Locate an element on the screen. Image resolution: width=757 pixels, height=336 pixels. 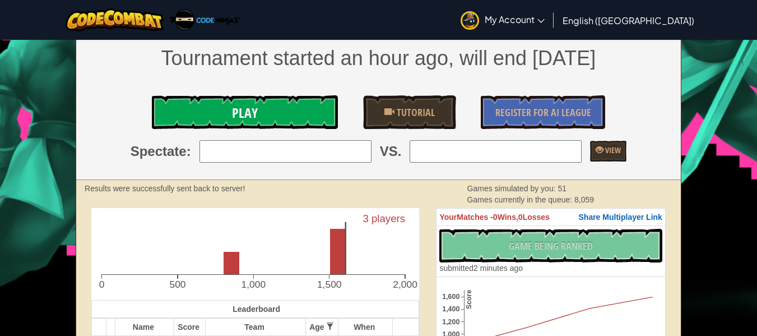
text: 0 is located at coordinates (102, 284).